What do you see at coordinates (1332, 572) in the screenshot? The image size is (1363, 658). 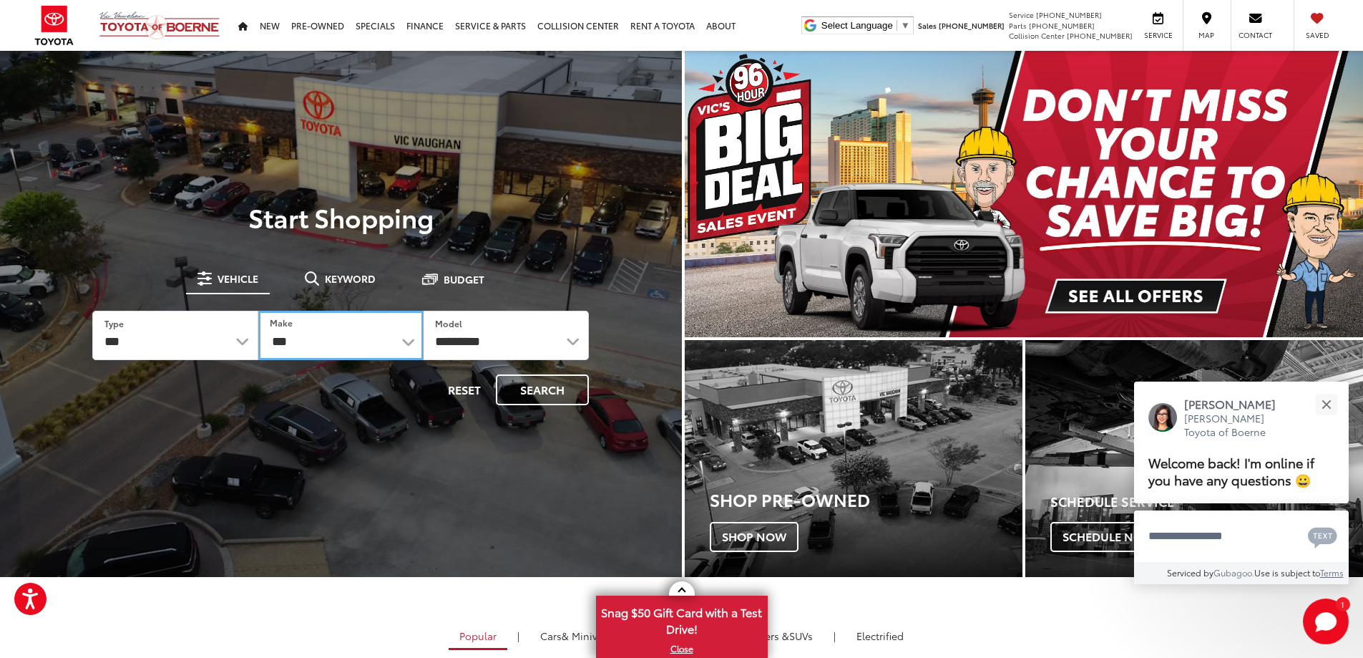 I see `a: Terms` at bounding box center [1332, 572].